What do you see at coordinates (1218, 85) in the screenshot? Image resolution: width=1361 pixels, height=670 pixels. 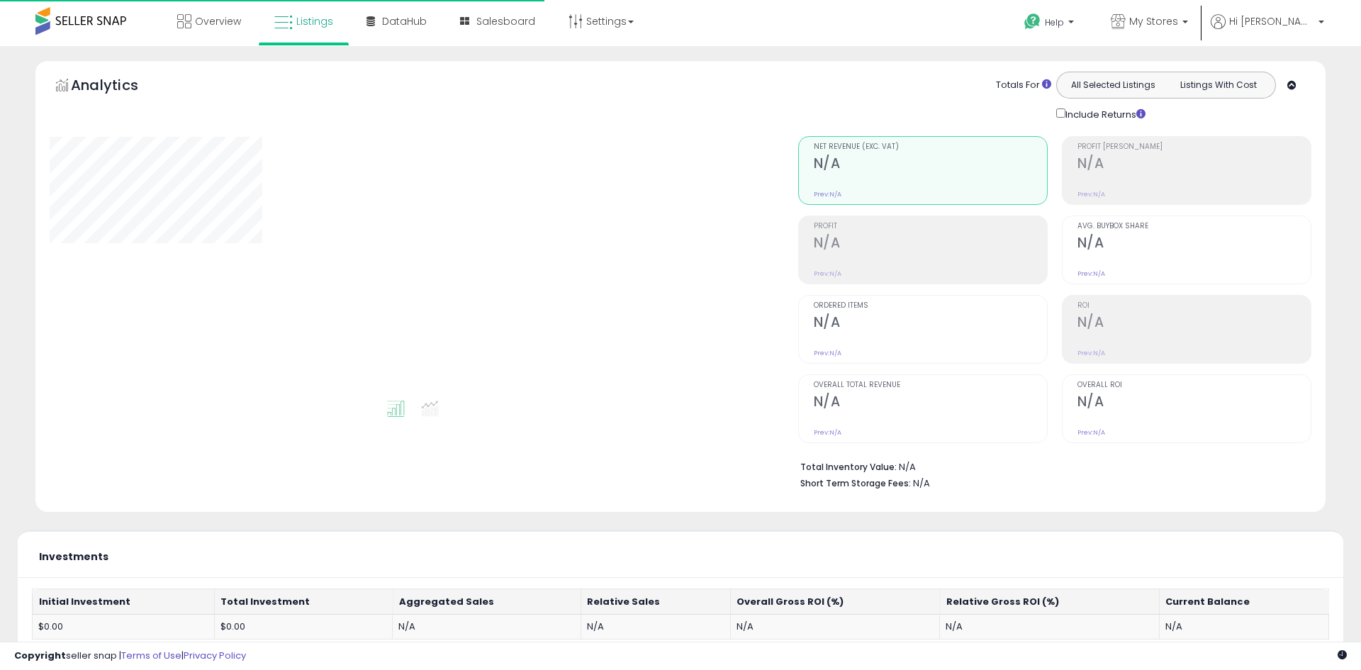 I see `button: Listings With Cost` at bounding box center [1218, 85].